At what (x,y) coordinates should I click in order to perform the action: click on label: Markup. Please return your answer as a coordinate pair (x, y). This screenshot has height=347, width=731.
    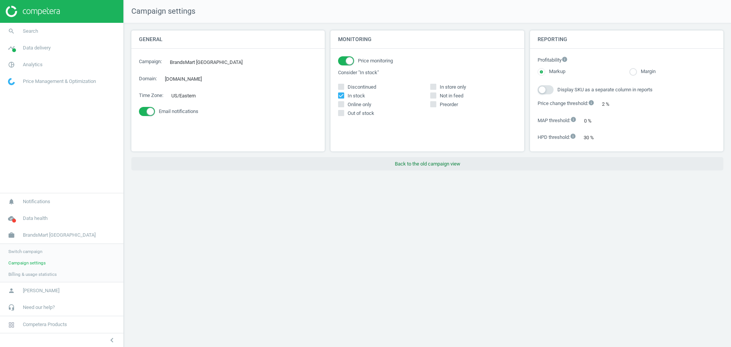
    Looking at the image, I should click on (555, 72).